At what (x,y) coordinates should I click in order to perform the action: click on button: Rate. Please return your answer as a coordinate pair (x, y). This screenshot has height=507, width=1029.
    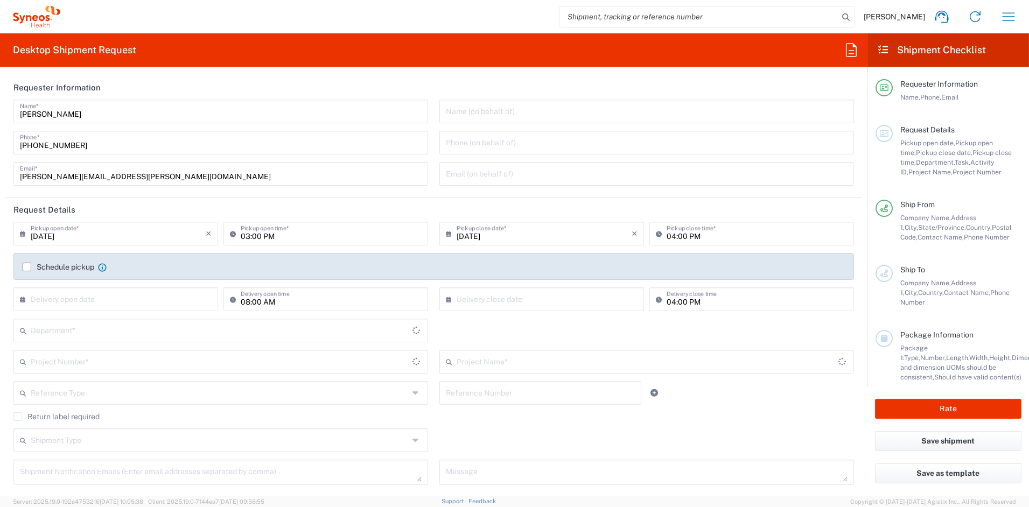
    Looking at the image, I should click on (948, 409).